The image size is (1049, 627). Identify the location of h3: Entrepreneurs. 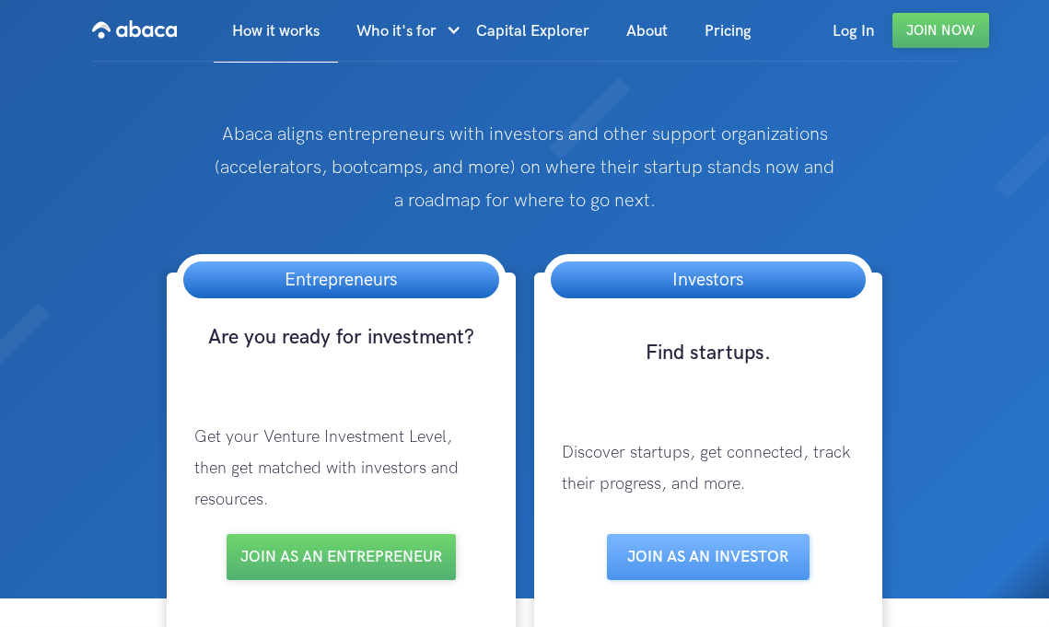
(341, 280).